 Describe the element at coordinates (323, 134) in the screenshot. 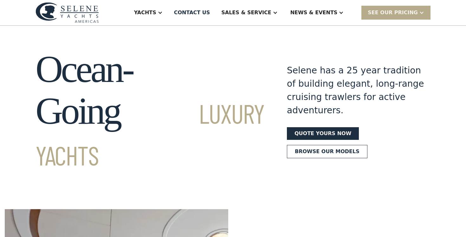

I see `a: Quote yours now` at that location.